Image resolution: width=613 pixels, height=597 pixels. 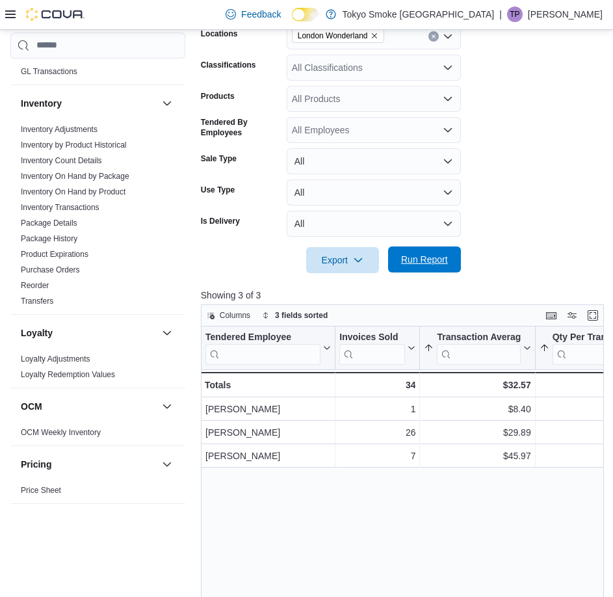 I want to click on span: Loyalty Redemption Values, so click(x=68, y=374).